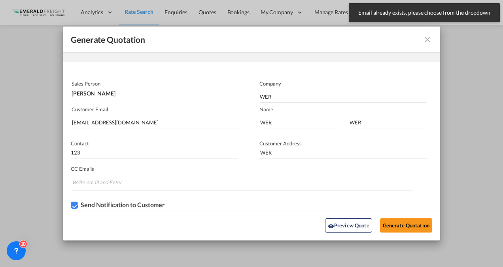 The height and width of the screenshot is (267, 503). What do you see at coordinates (350, 109) in the screenshot?
I see `p: Name` at bounding box center [350, 109].